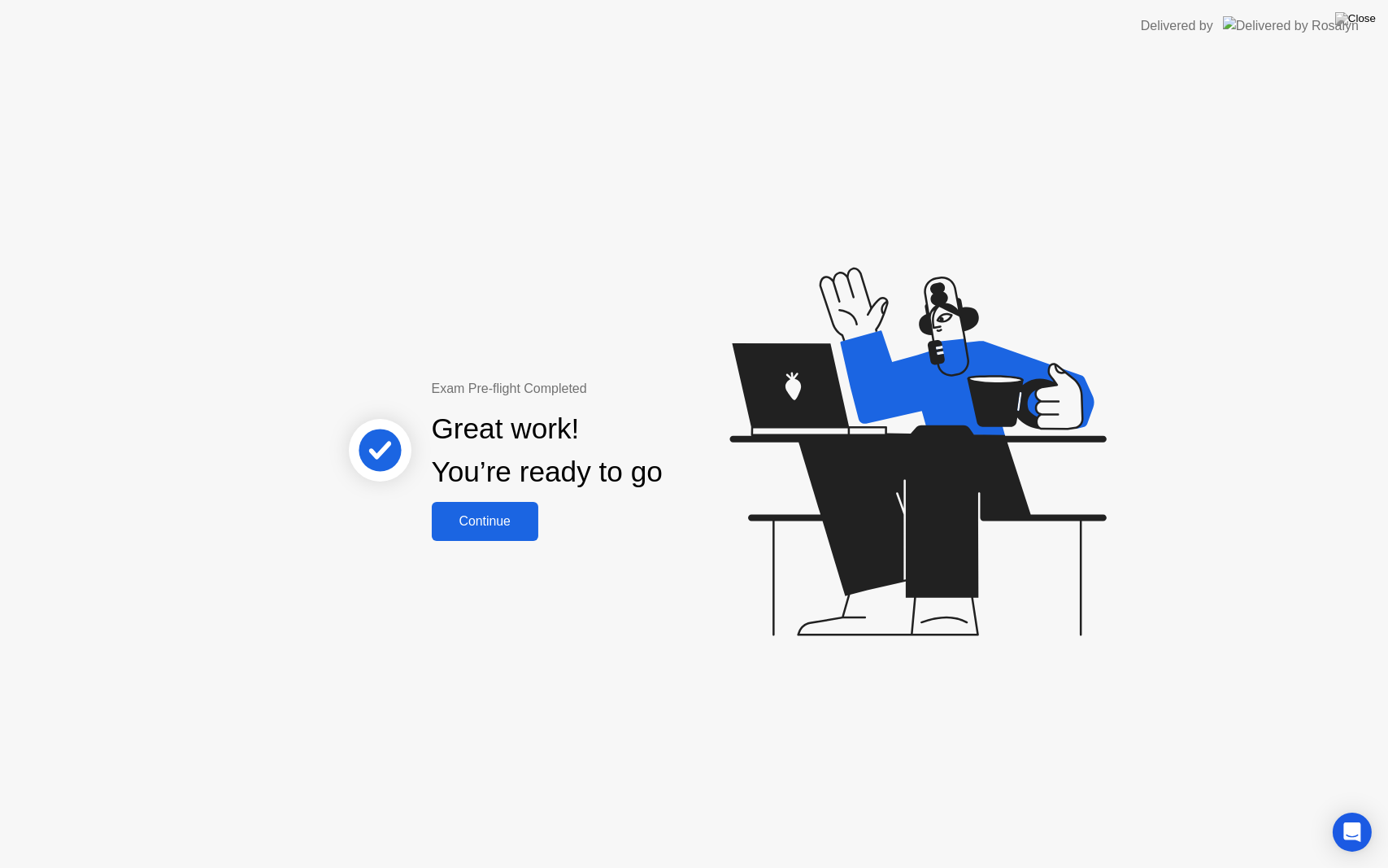  What do you see at coordinates (1291, 25) in the screenshot?
I see `img: Delivered by Rosalyn` at bounding box center [1291, 25].